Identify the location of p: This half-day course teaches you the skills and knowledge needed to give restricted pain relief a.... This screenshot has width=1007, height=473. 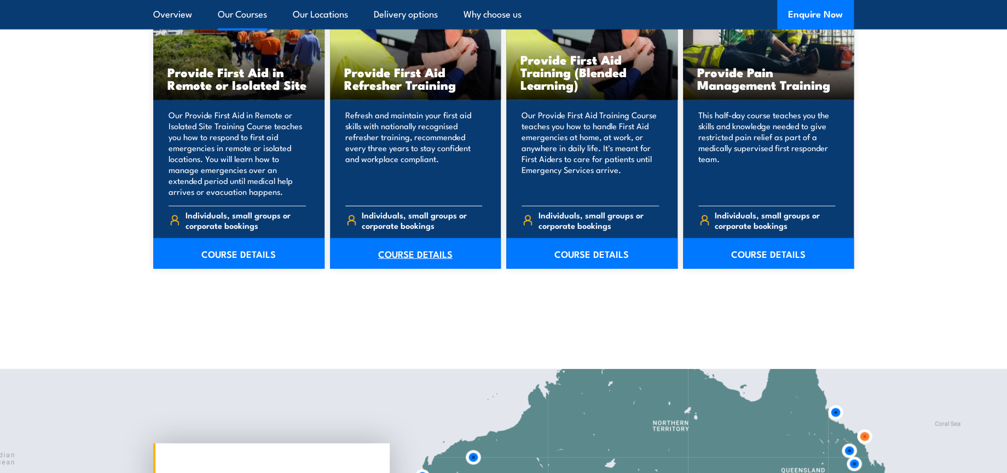
(767, 153).